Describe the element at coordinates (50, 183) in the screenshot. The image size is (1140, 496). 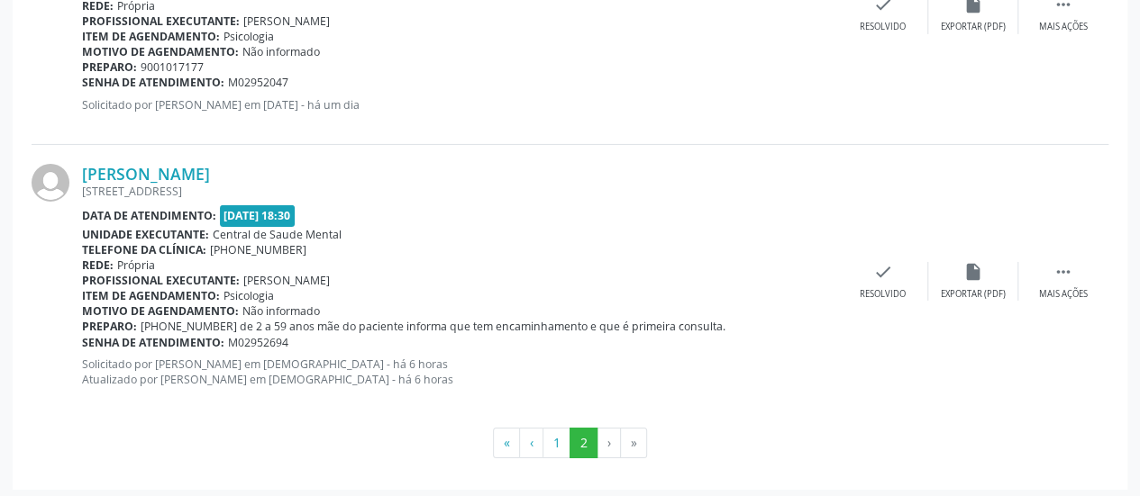
I see `img: img` at that location.